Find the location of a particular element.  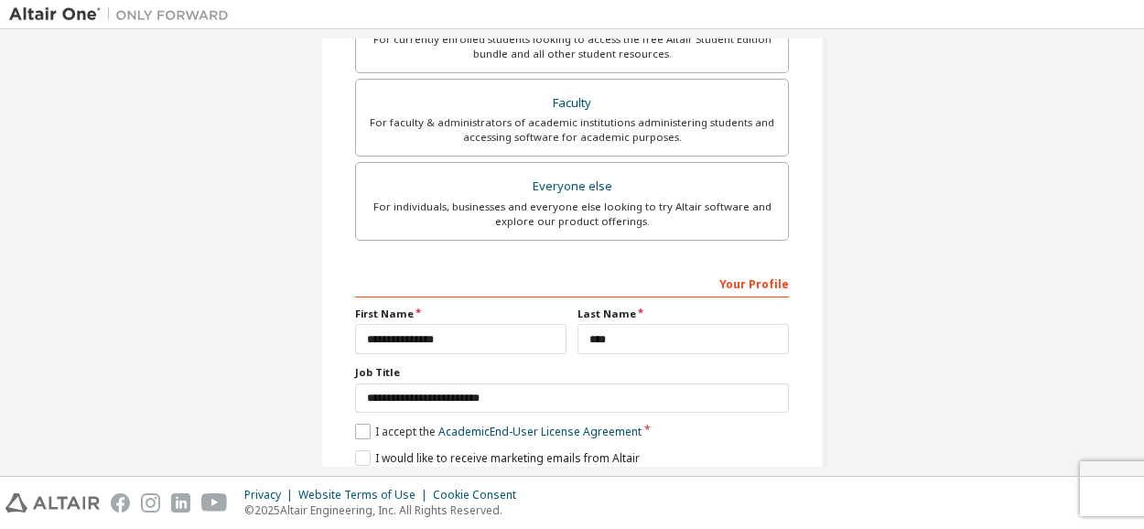

label: Job Title is located at coordinates (572, 372).